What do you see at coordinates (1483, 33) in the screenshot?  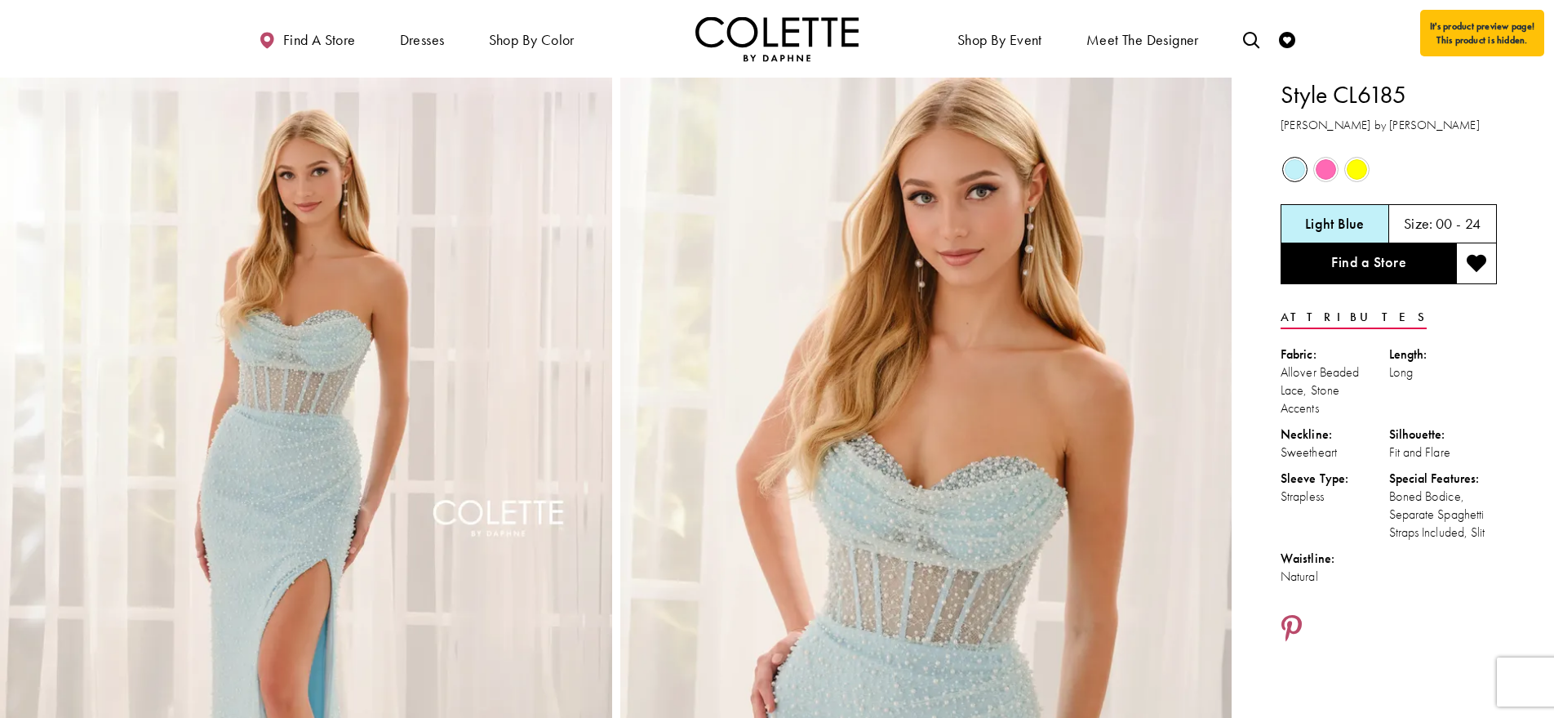 I see `div: It's product preview page! This product is hidden.` at bounding box center [1483, 33].